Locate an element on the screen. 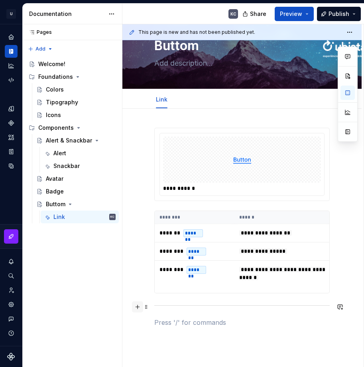 The image size is (364, 367). div: Pages is located at coordinates (39, 32).